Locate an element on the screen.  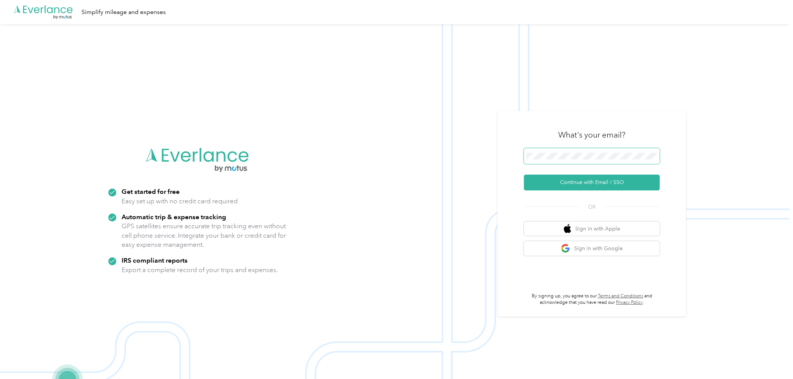
p: GPS satellites ensure accurate trip tracking even without cell phone service. Integrate your bank... is located at coordinates (204, 235).